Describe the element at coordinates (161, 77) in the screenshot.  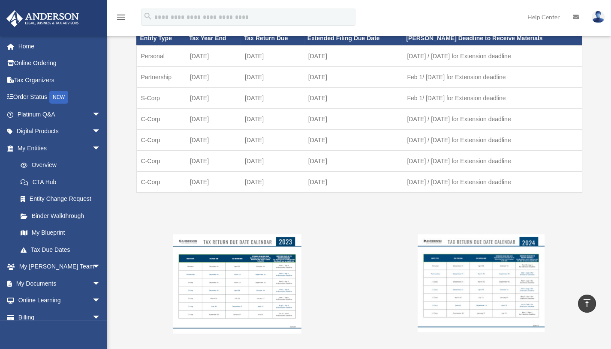
I see `td: Partnership` at that location.